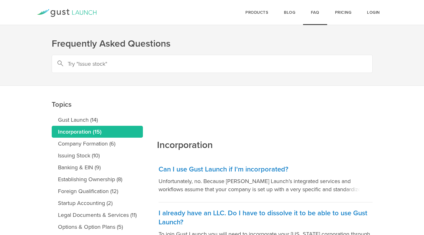 The height and width of the screenshot is (235, 424). What do you see at coordinates (97, 144) in the screenshot?
I see `a: Company Formation (6)` at bounding box center [97, 144].